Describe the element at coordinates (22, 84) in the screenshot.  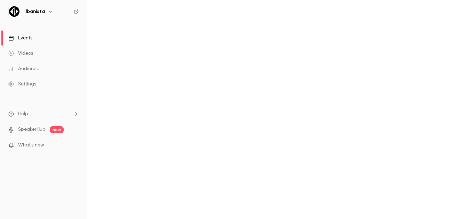
I see `div: Settings` at that location.